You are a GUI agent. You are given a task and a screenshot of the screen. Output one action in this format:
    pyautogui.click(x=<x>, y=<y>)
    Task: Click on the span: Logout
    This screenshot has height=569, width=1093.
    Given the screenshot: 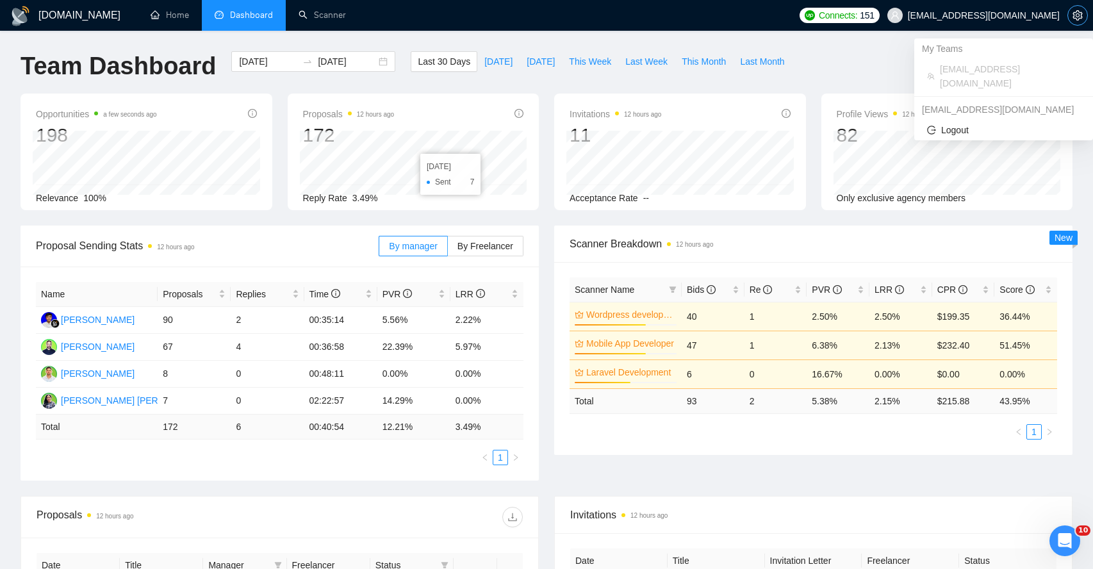 What is the action you would take?
    pyautogui.click(x=1003, y=130)
    